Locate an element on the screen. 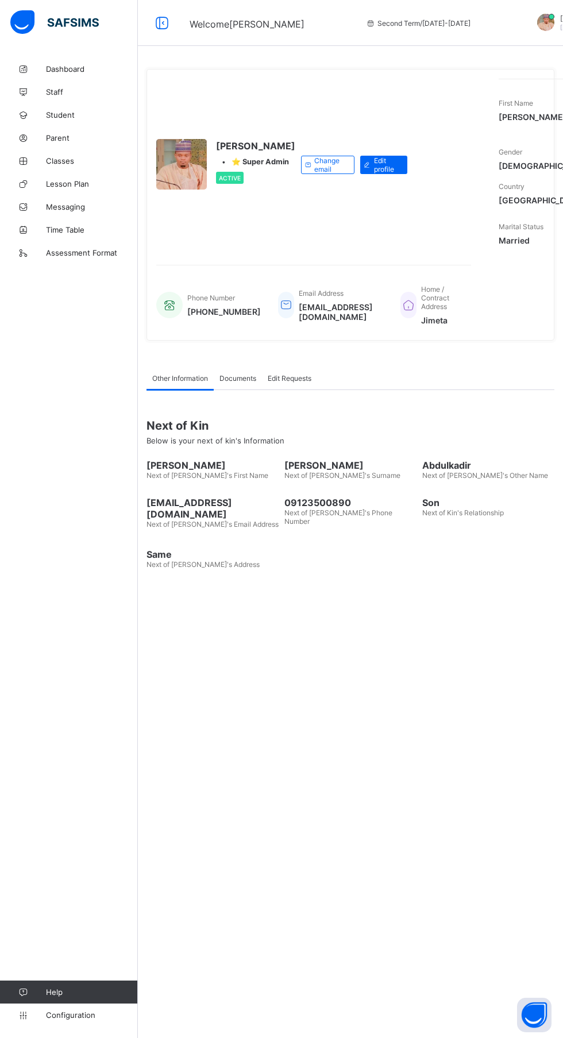 The image size is (563, 1038). span: Email Address is located at coordinates (321, 293).